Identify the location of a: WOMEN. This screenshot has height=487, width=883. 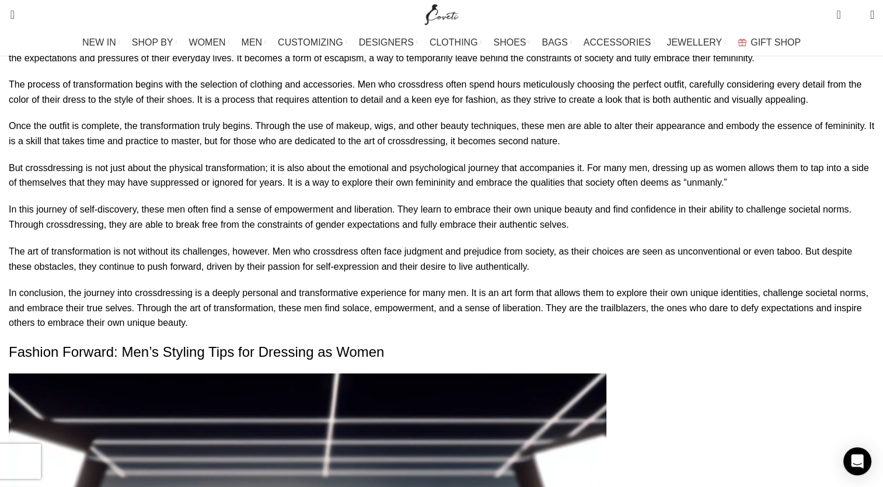
(210, 43).